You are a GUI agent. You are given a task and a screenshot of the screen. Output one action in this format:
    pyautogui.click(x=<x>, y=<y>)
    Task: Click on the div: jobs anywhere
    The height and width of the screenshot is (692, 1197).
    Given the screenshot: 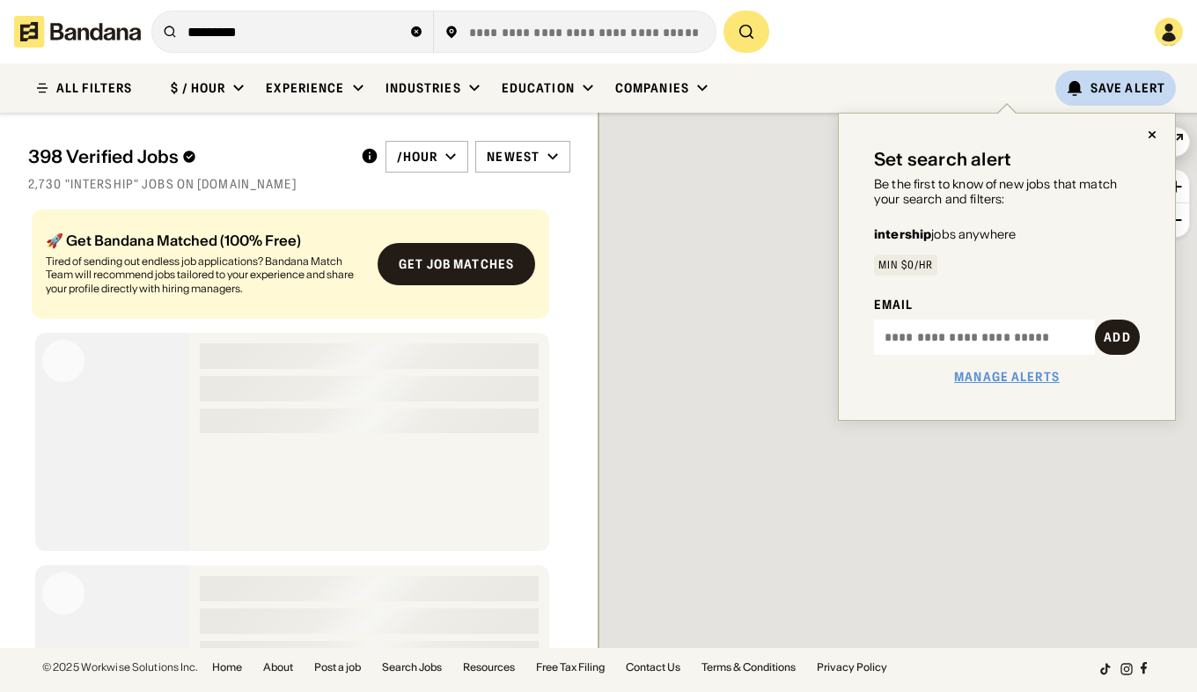 What is the action you would take?
    pyautogui.click(x=944, y=234)
    